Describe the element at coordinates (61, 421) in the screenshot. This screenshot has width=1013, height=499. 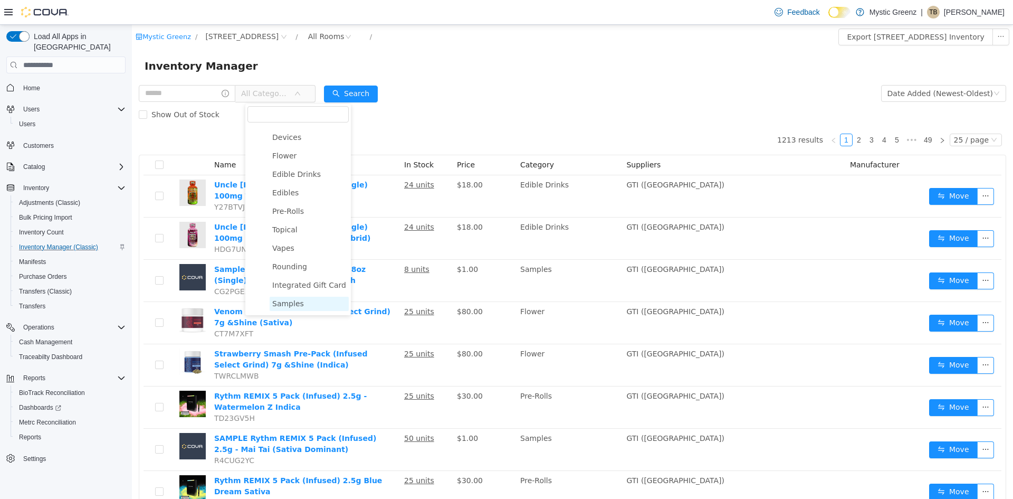
I see `img: SAMPLE Rythm REMIX 5 Pack (Infused) 2.5g - Mai Tai (Sativa Dominant) placeholder` at that location.